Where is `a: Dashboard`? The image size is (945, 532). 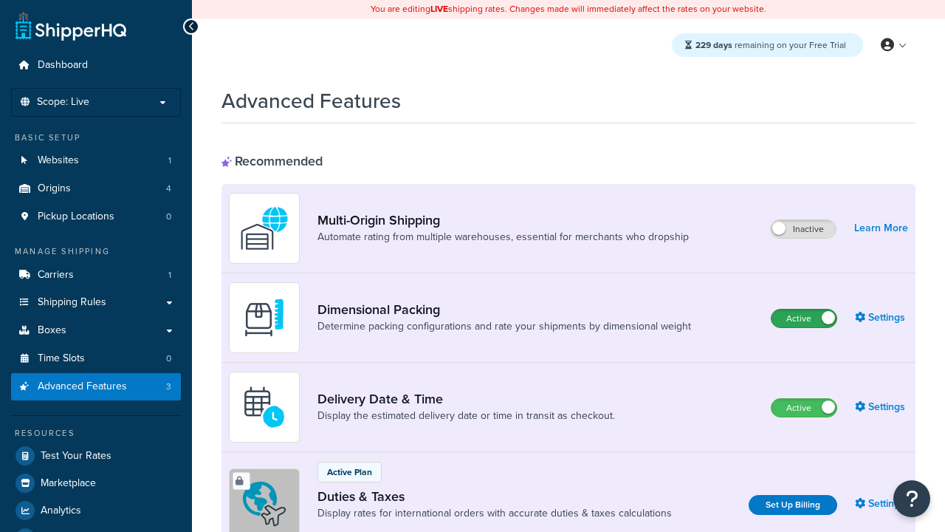
a: Dashboard is located at coordinates (96, 65).